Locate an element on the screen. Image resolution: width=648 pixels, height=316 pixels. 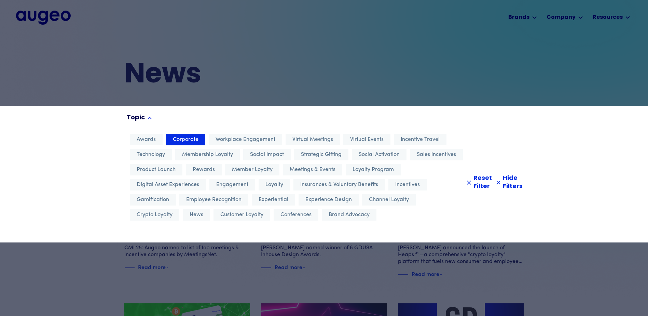
span: Rewards is located at coordinates (204, 169).